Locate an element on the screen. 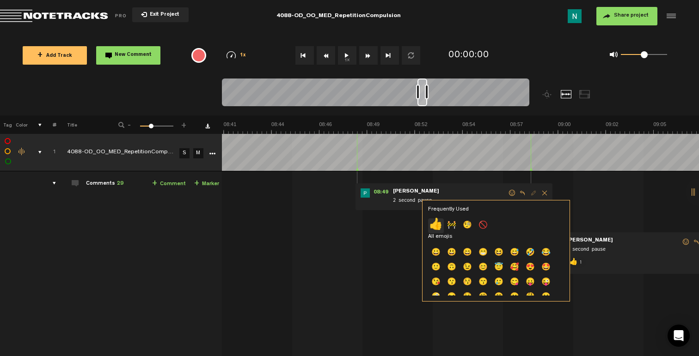 The image size is (699, 356). div: Change the color of the waveform is located at coordinates (22, 152).